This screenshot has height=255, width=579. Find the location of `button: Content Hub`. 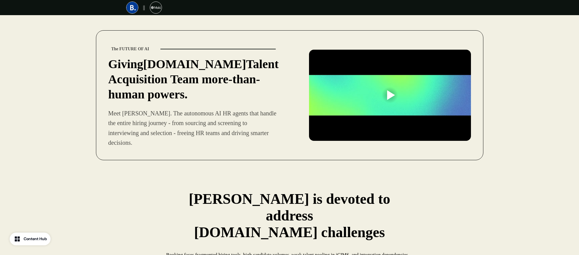

button: Content Hub is located at coordinates (30, 239).